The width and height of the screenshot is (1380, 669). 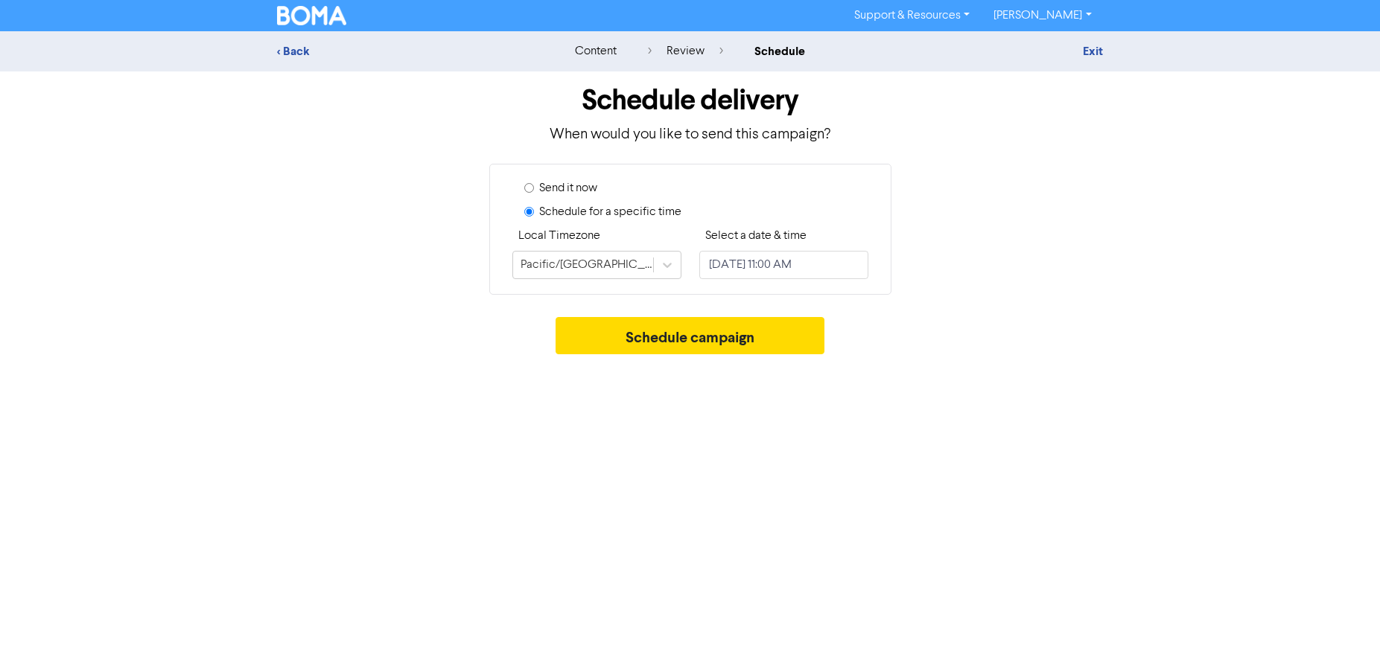 What do you see at coordinates (568, 188) in the screenshot?
I see `label: Send it now` at bounding box center [568, 188].